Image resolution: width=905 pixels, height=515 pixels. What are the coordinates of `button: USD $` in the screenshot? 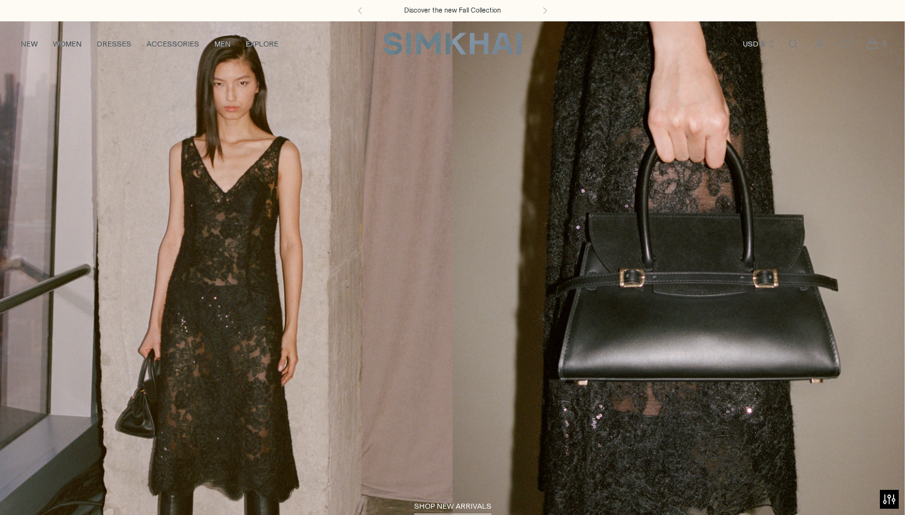 It's located at (759, 44).